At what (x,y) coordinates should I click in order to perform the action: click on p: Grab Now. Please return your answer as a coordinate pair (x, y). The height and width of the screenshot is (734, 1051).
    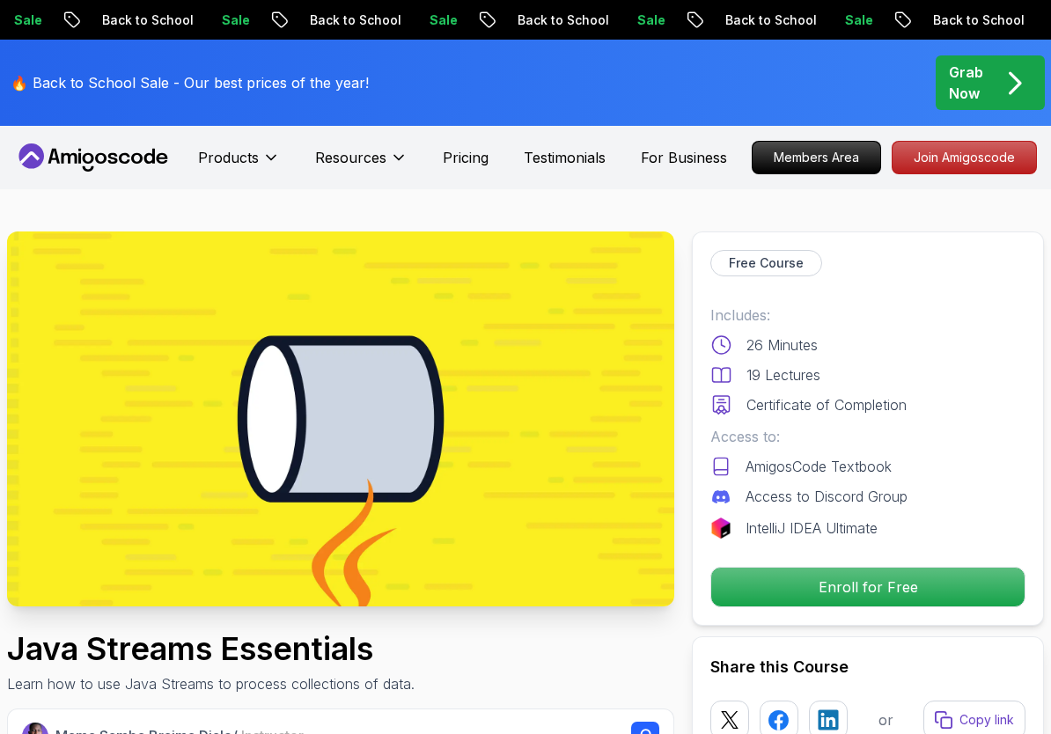
    Looking at the image, I should click on (966, 83).